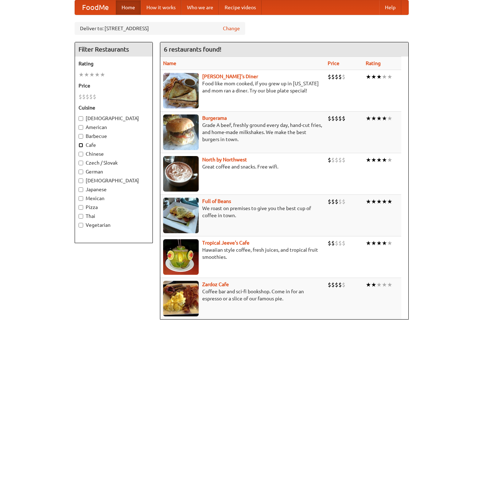  Describe the element at coordinates (217, 201) in the screenshot. I see `a: Full of Beans` at that location.